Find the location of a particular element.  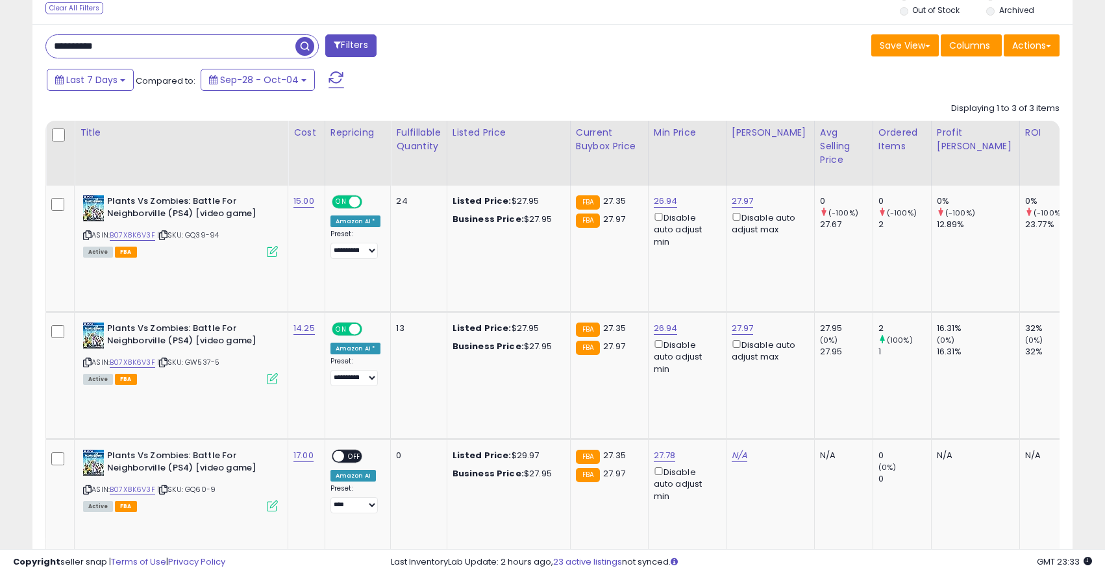

div: Disable auto adjust max is located at coordinates (768, 223).